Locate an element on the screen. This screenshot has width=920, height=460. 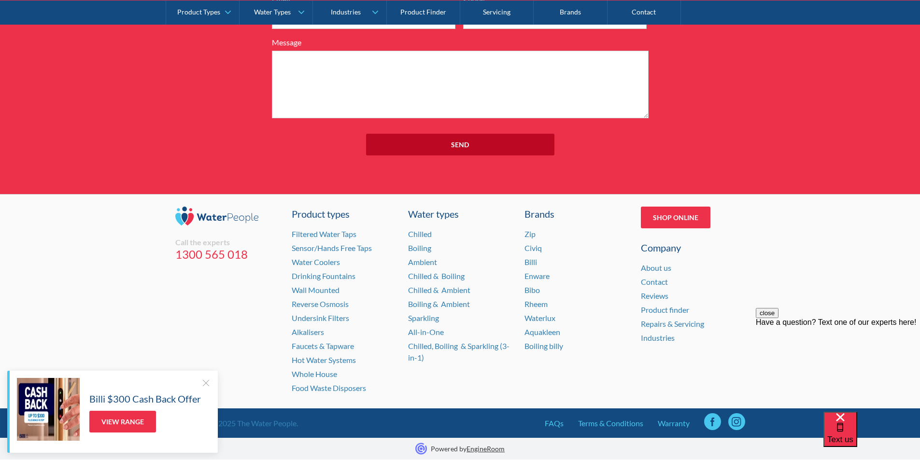
a: Undersink Filters is located at coordinates (320, 318).